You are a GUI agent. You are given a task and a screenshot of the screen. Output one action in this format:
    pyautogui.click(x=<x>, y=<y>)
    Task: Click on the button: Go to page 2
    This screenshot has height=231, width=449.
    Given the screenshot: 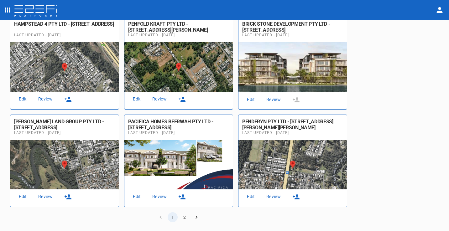 What is the action you would take?
    pyautogui.click(x=185, y=218)
    